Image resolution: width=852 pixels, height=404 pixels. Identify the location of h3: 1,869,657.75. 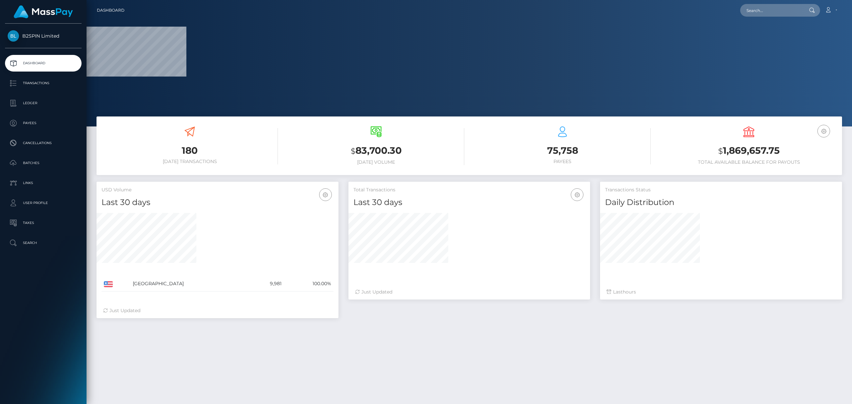
(749, 151).